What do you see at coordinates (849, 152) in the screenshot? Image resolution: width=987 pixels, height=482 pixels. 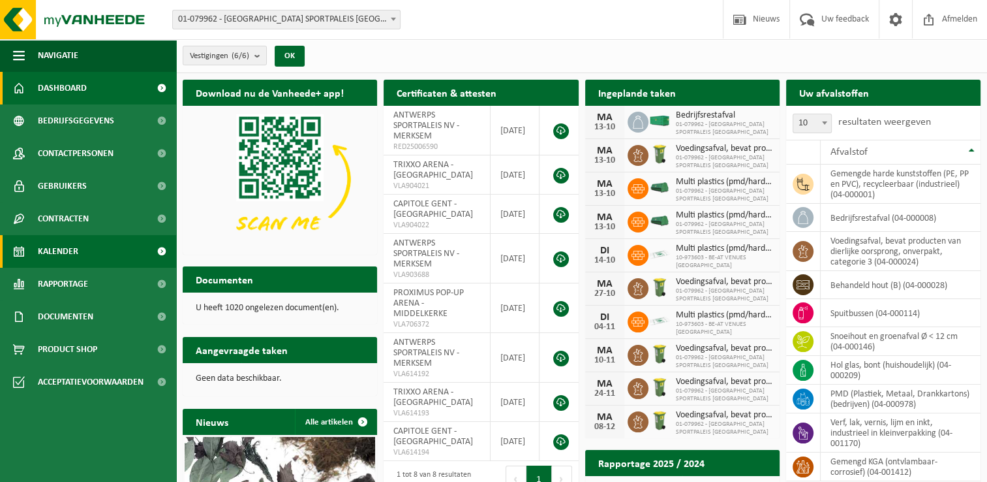 I see `span: Afvalstof` at bounding box center [849, 152].